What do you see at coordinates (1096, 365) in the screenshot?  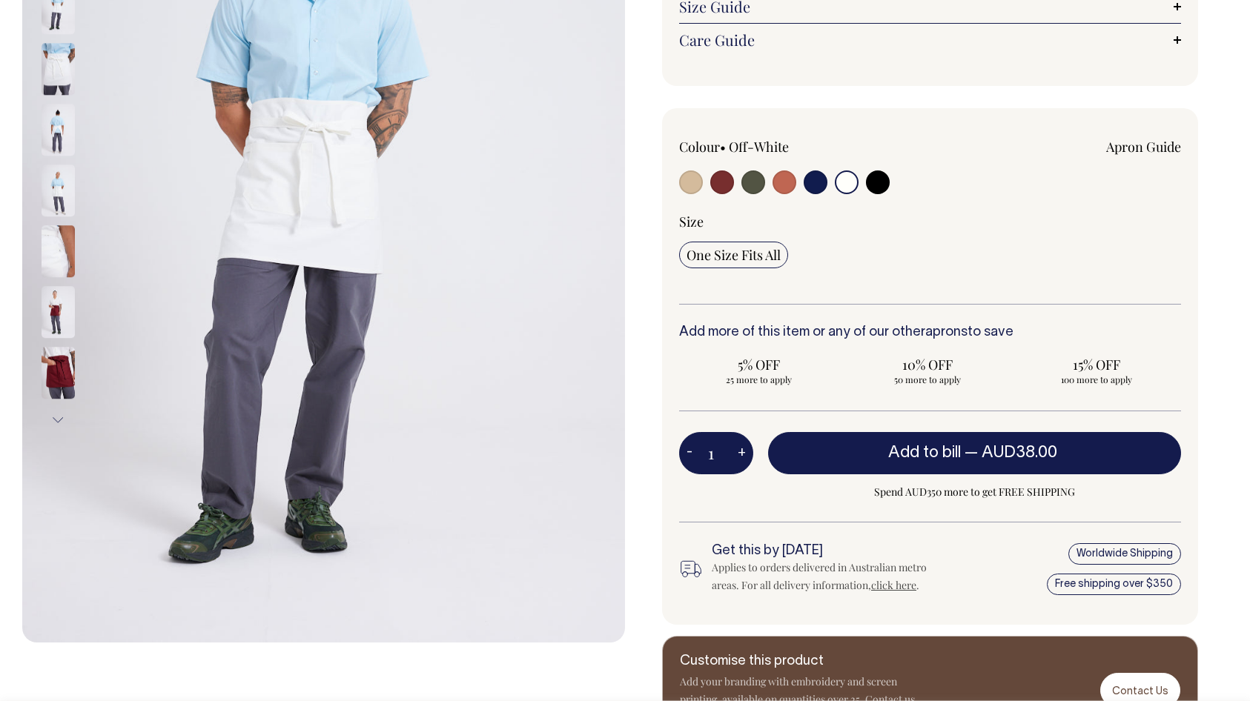 I see `span: 15% OFF` at bounding box center [1096, 365].